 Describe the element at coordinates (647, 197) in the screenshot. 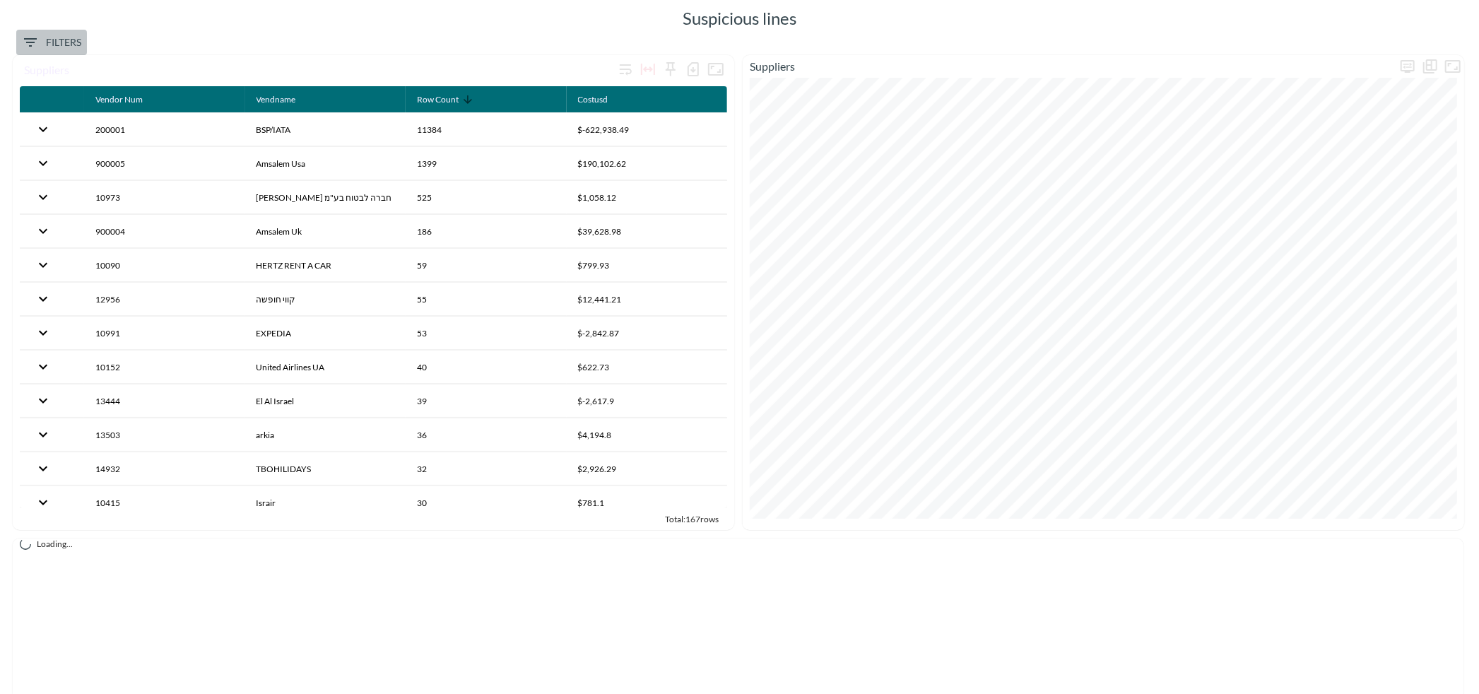

I see `th: $1,058.12` at that location.